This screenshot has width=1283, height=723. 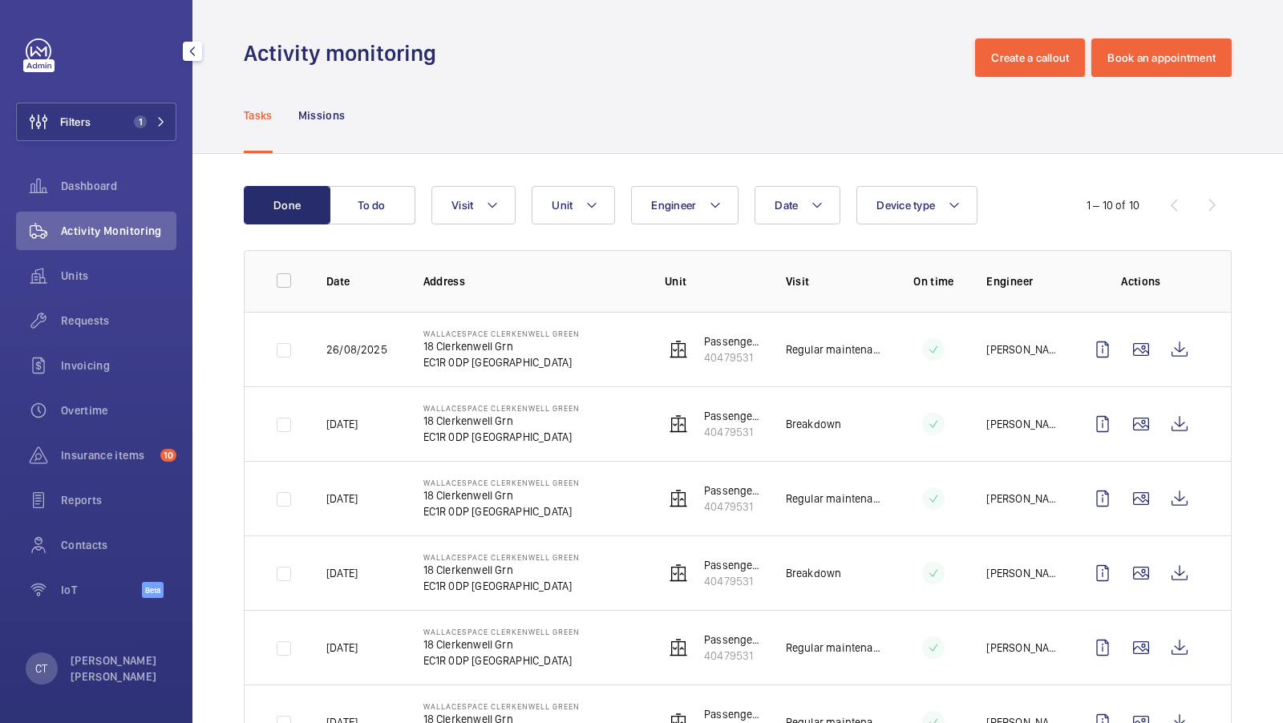 What do you see at coordinates (345, 53) in the screenshot?
I see `h1: Activity monitoring` at bounding box center [345, 53].